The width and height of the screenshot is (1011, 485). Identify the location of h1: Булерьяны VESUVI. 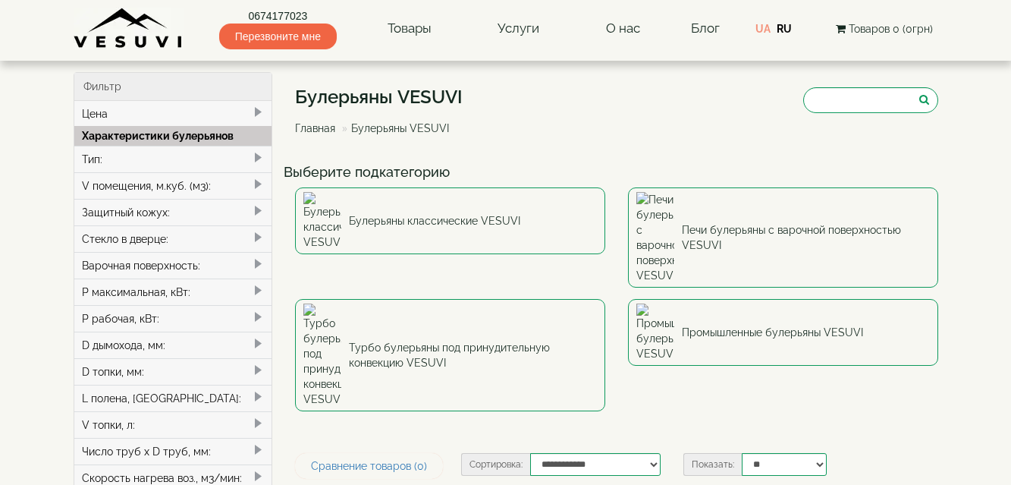
(379, 97).